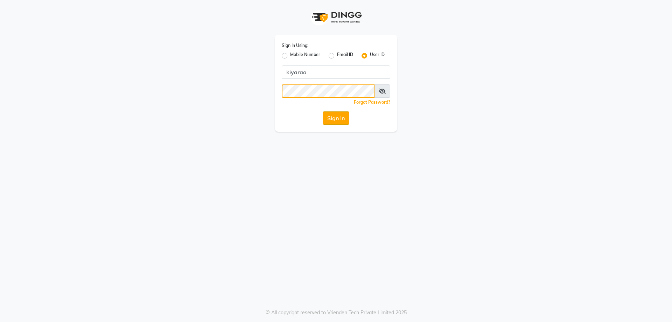  Describe the element at coordinates (336, 17) in the screenshot. I see `img: logo1.svg` at that location.